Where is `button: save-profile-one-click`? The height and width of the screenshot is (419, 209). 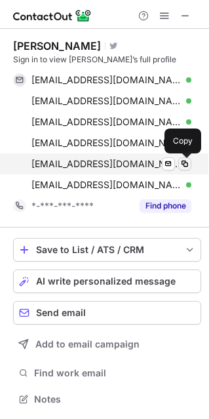 button: save-profile-one-click is located at coordinates (107, 250).